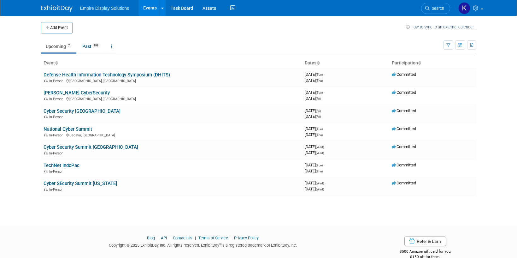  Describe the element at coordinates (172, 63) in the screenshot. I see `th: Event` at that location.